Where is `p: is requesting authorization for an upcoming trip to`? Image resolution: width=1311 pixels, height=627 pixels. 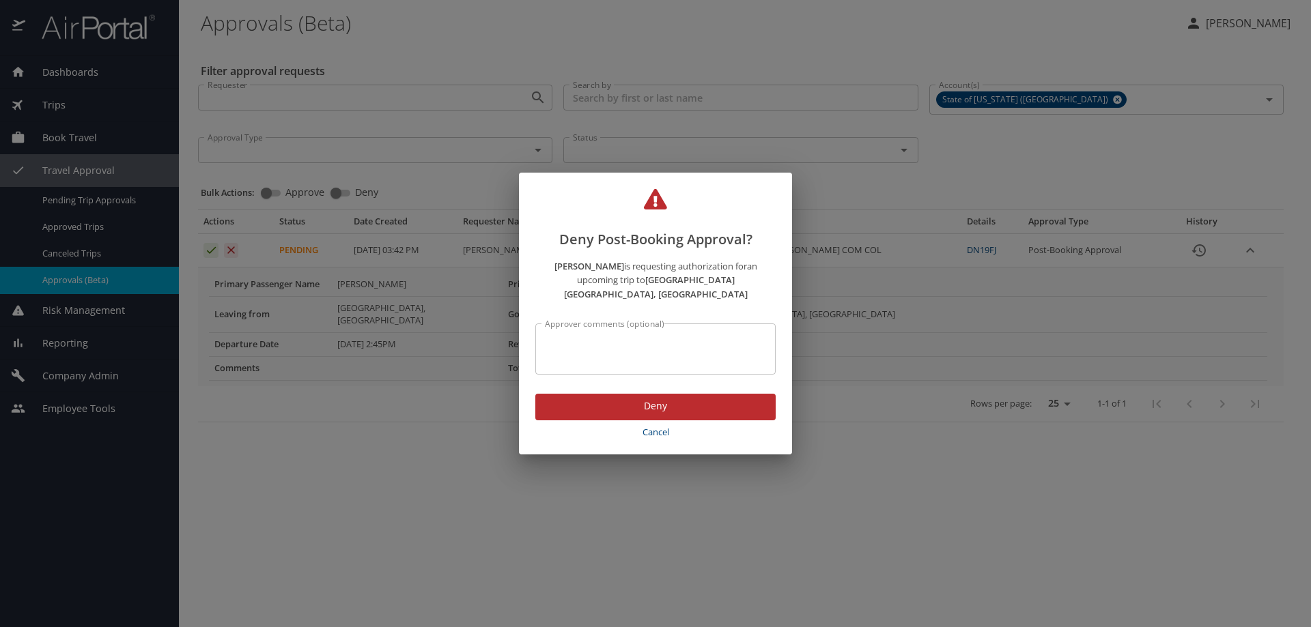 p: is requesting authorization for an upcoming trip to is located at coordinates (655, 281).